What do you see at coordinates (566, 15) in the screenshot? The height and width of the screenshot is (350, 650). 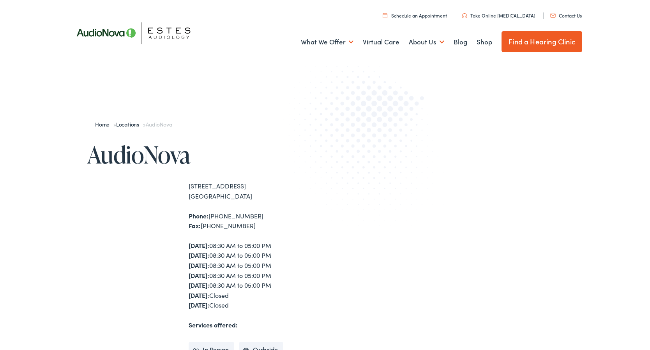 I see `a: Contact Us` at bounding box center [566, 15].